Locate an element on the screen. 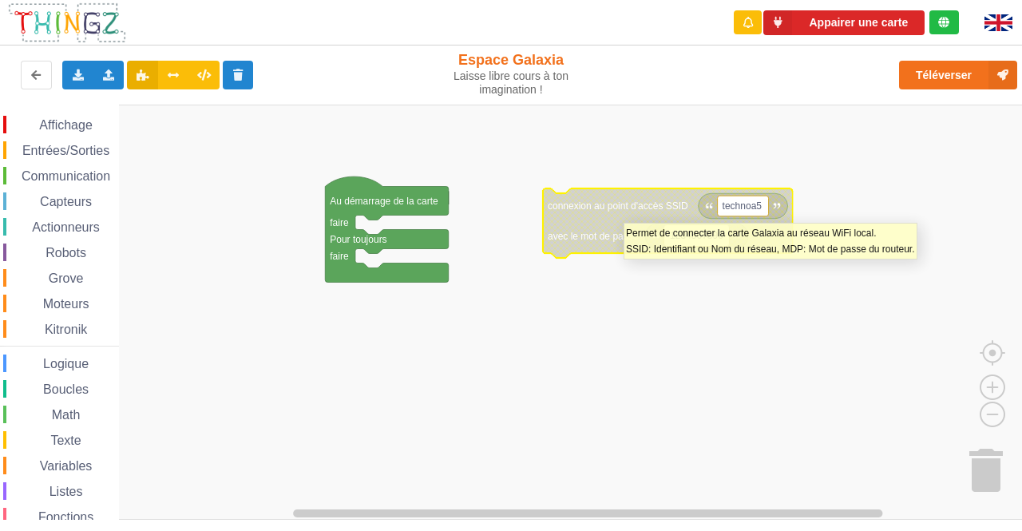  span: Math is located at coordinates (66, 415).